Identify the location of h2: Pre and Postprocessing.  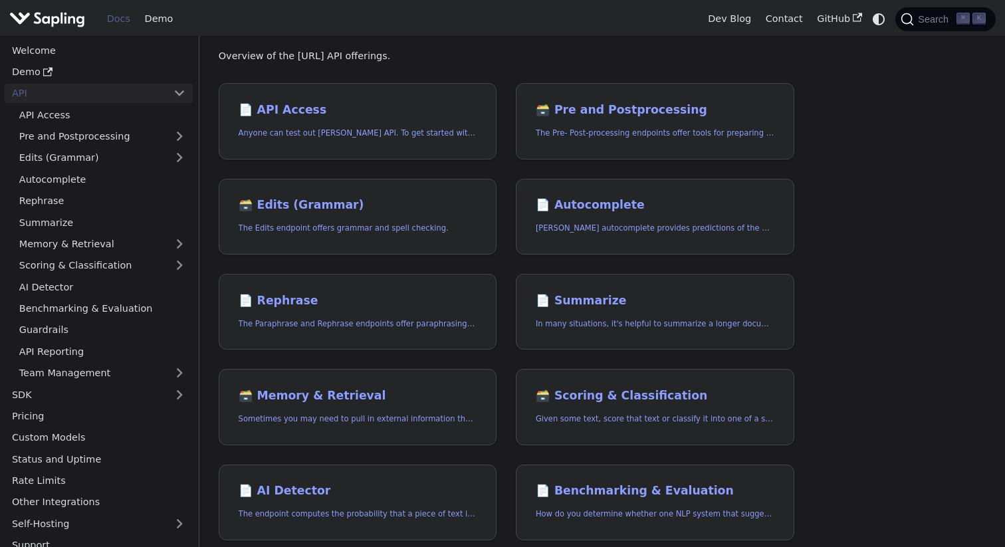
(654, 110).